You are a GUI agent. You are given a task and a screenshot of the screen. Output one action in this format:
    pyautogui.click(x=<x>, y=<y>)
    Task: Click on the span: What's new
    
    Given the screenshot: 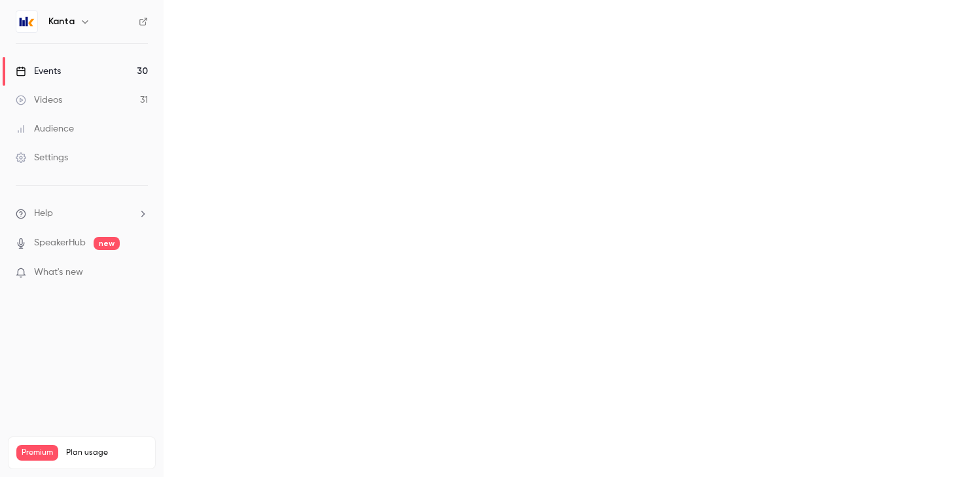 What is the action you would take?
    pyautogui.click(x=58, y=272)
    